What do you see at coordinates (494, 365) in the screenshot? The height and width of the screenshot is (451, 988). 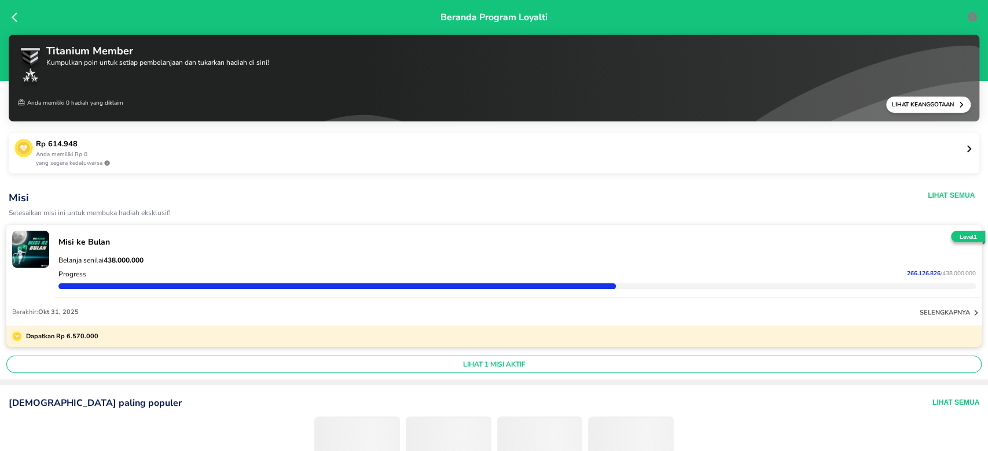 I see `span: LIHAT 1 MISI AKTIF` at bounding box center [494, 365].